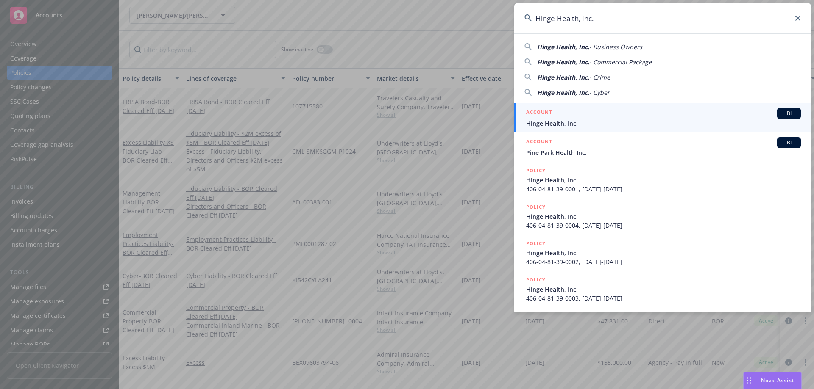 The height and width of the screenshot is (389, 814). What do you see at coordinates (662, 118) in the screenshot?
I see `a: ACCOUNTBIHinge Health, Inc.` at bounding box center [662, 118].